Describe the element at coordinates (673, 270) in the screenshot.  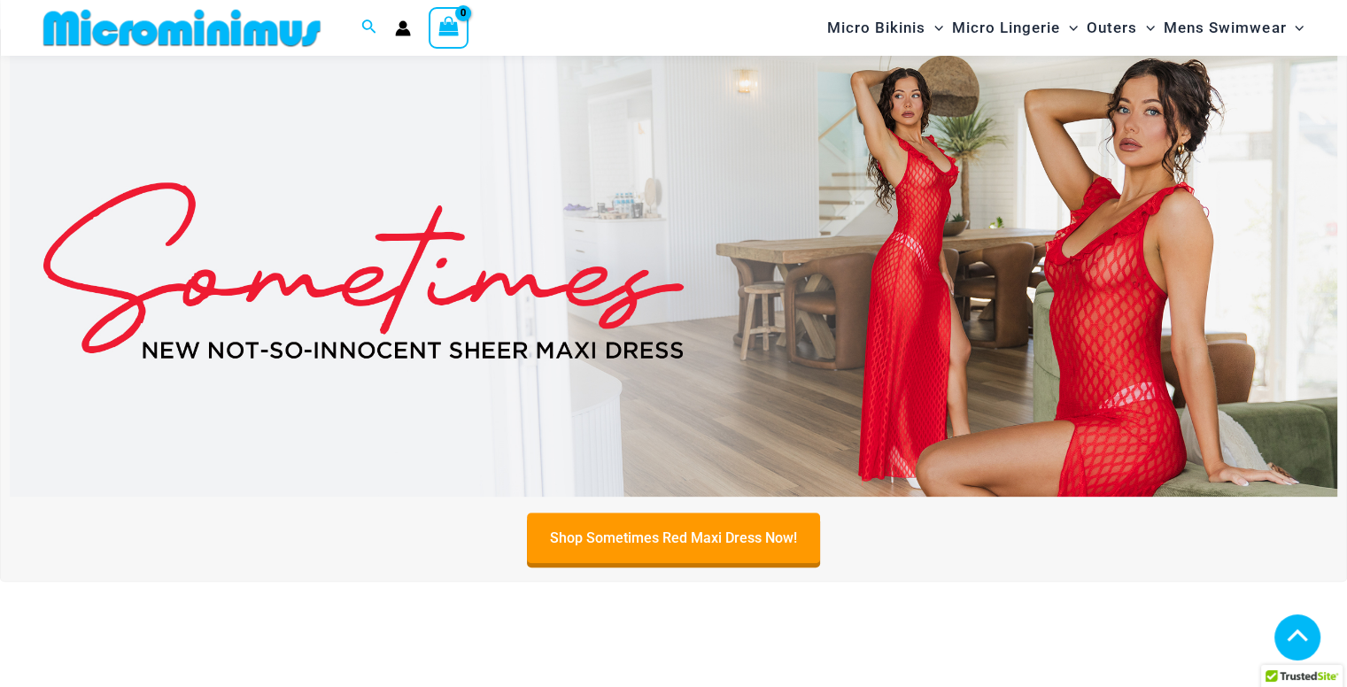
I see `img: Sometimes Red Maxi Dress` at that location.